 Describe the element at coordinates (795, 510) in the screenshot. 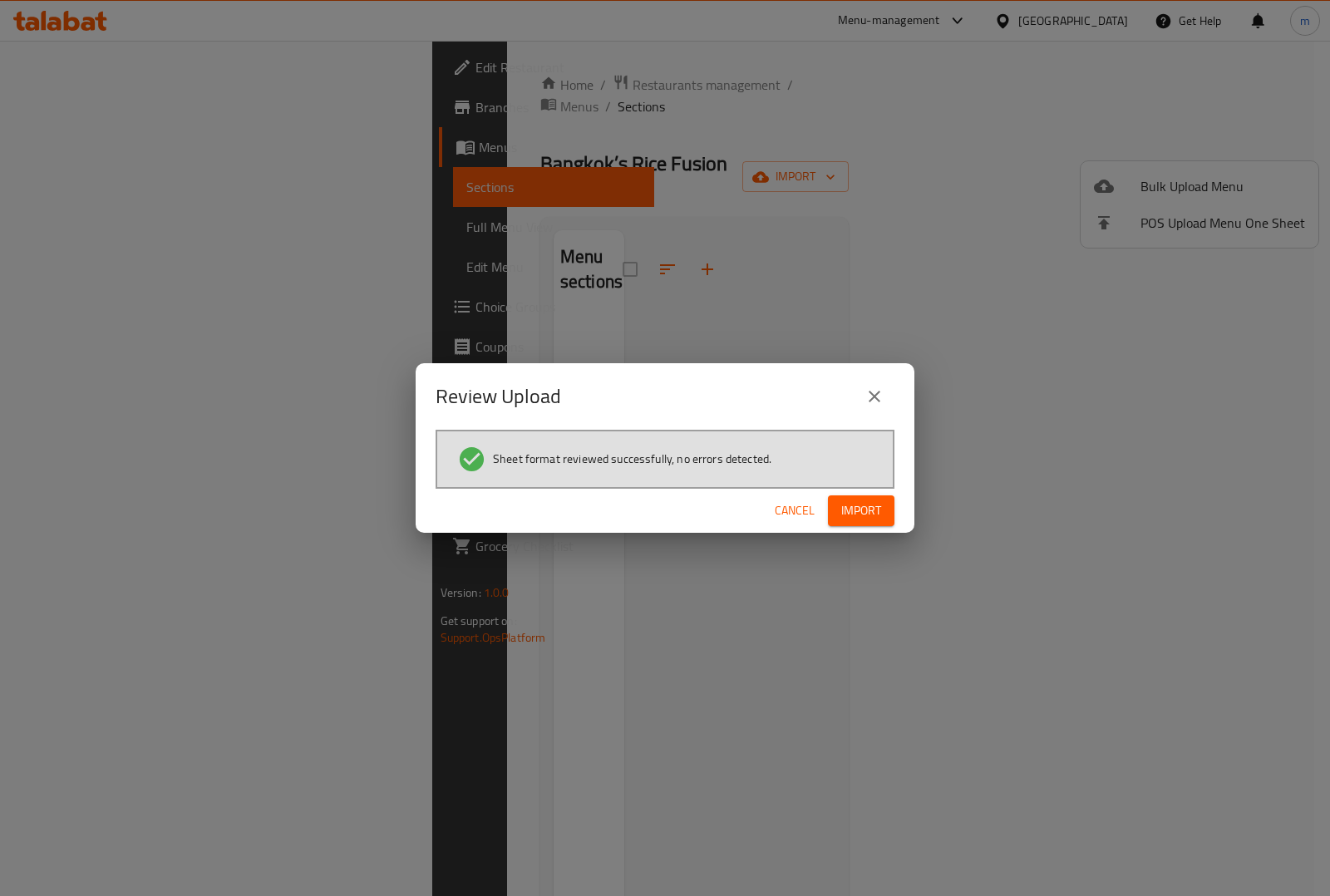

I see `span: Cancel` at that location.